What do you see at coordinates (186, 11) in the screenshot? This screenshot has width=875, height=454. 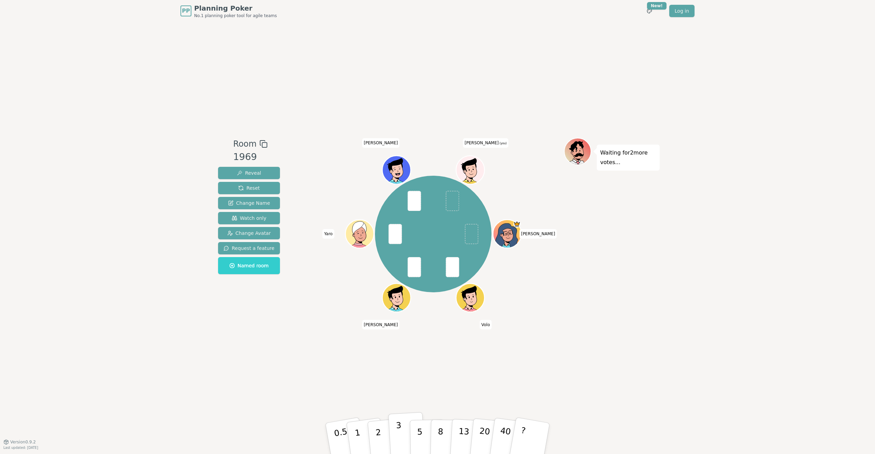 I see `span: PP` at bounding box center [186, 11].